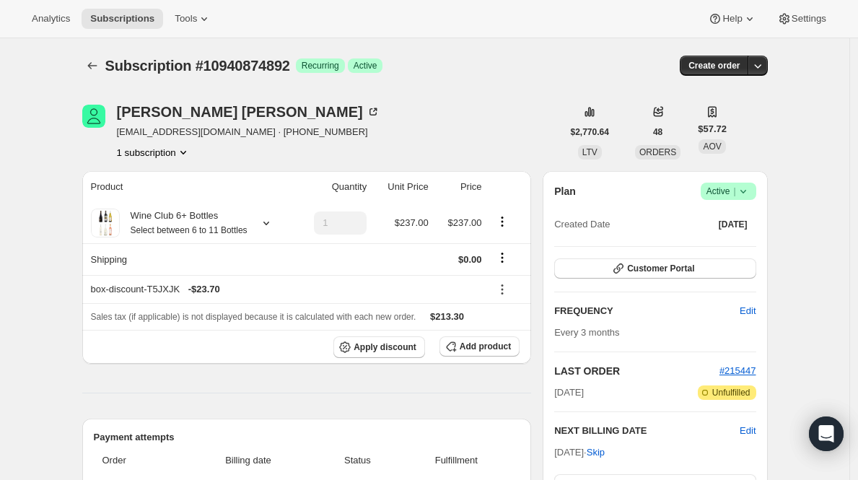  Describe the element at coordinates (595, 452) in the screenshot. I see `span: Skip` at that location.